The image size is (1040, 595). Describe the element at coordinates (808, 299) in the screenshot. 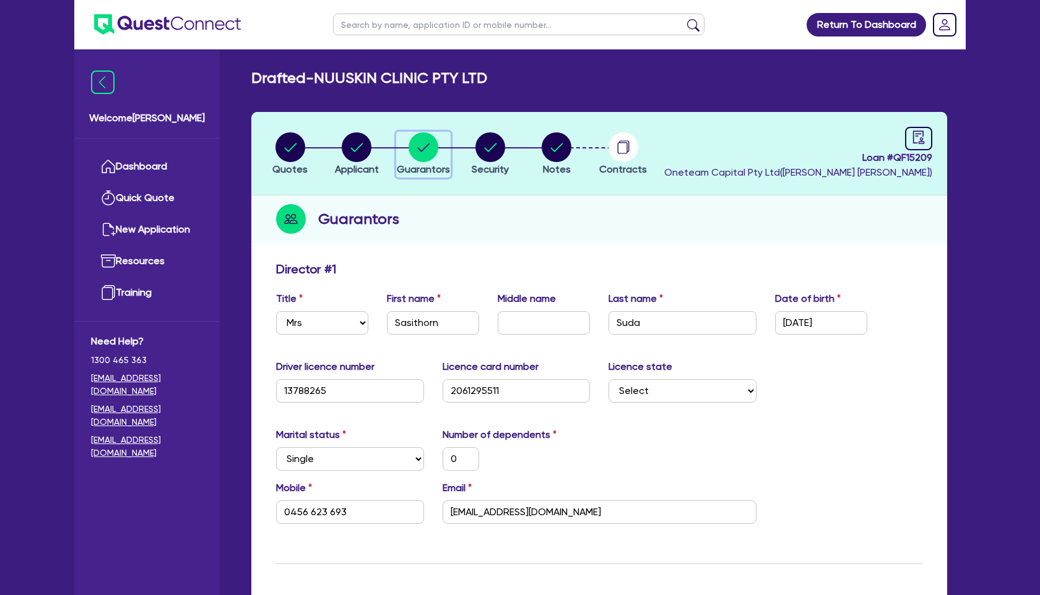

I see `label: Date of birth` at that location.